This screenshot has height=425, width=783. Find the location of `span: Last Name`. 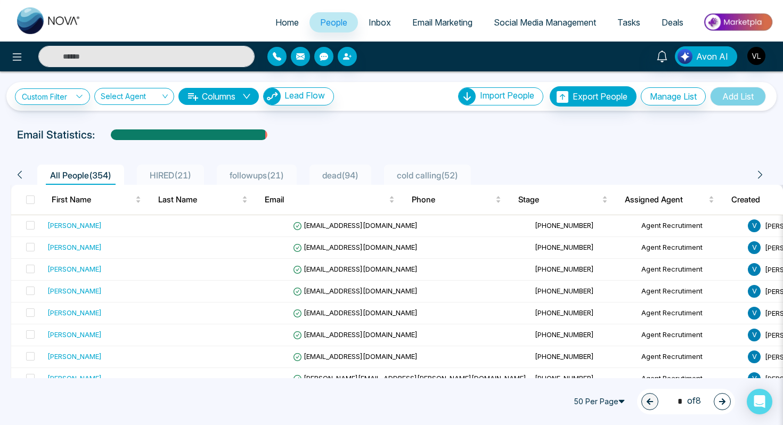

span: Last Name is located at coordinates (199, 200).